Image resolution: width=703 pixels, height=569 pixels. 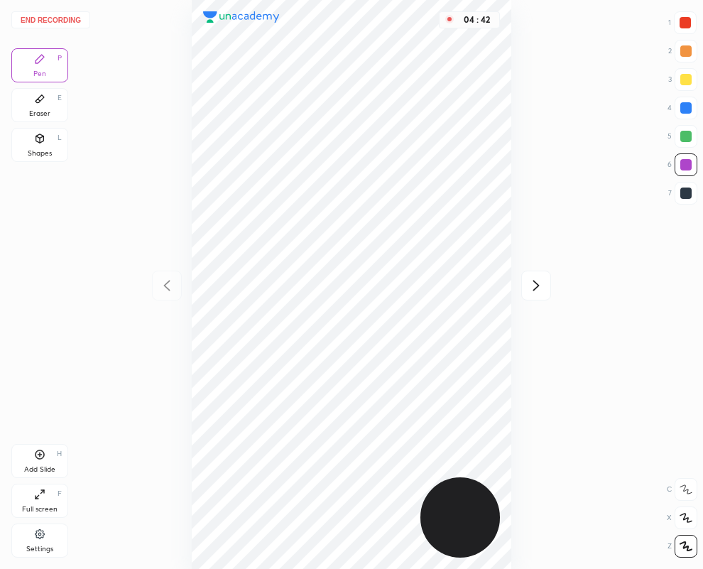 I want to click on div: Add Slide, so click(x=40, y=469).